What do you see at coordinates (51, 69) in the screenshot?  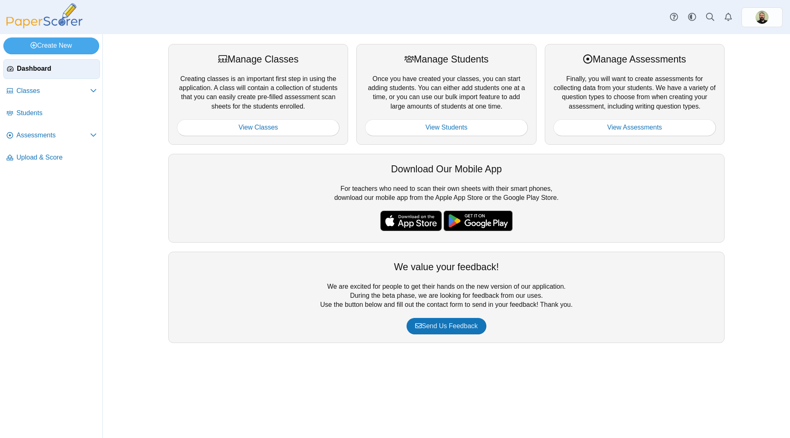 I see `a: Dashboard` at bounding box center [51, 69].